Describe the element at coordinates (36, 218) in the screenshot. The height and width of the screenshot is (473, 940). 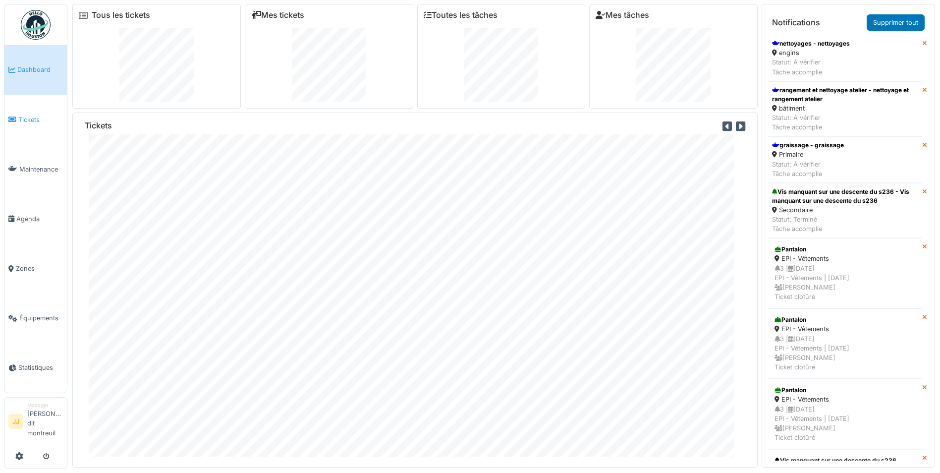
I see `a: Agenda` at that location.